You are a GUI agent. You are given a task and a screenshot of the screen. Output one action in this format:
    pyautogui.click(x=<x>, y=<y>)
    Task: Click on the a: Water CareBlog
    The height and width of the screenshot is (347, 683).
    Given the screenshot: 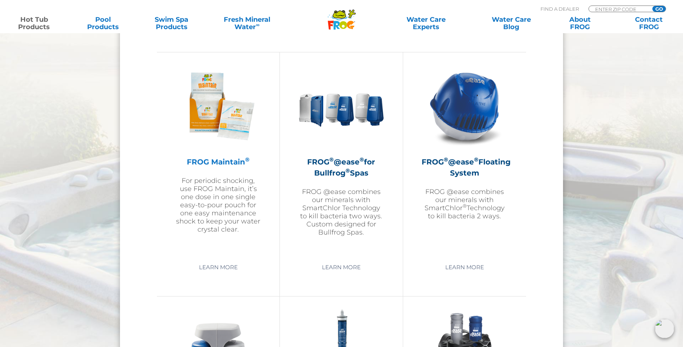 What is the action you would take?
    pyautogui.click(x=511, y=23)
    